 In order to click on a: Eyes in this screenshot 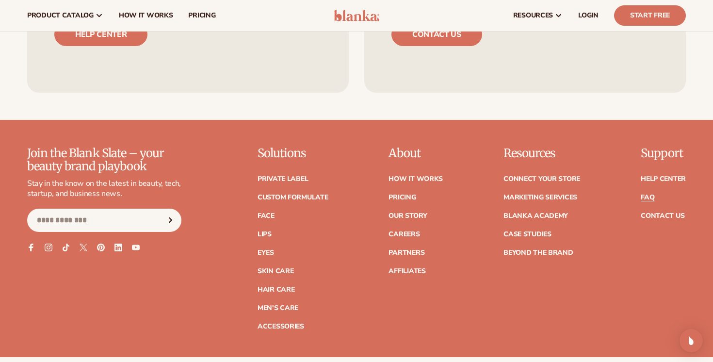, I will do `click(266, 253)`.